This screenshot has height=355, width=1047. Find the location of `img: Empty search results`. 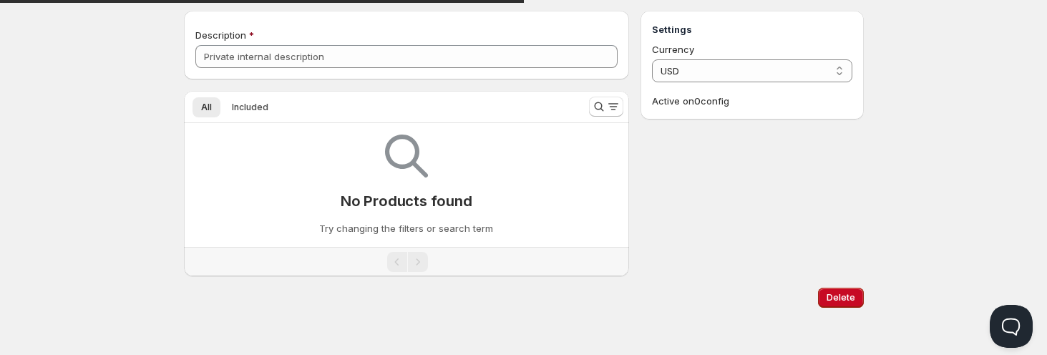

img: Empty search results is located at coordinates (407, 156).